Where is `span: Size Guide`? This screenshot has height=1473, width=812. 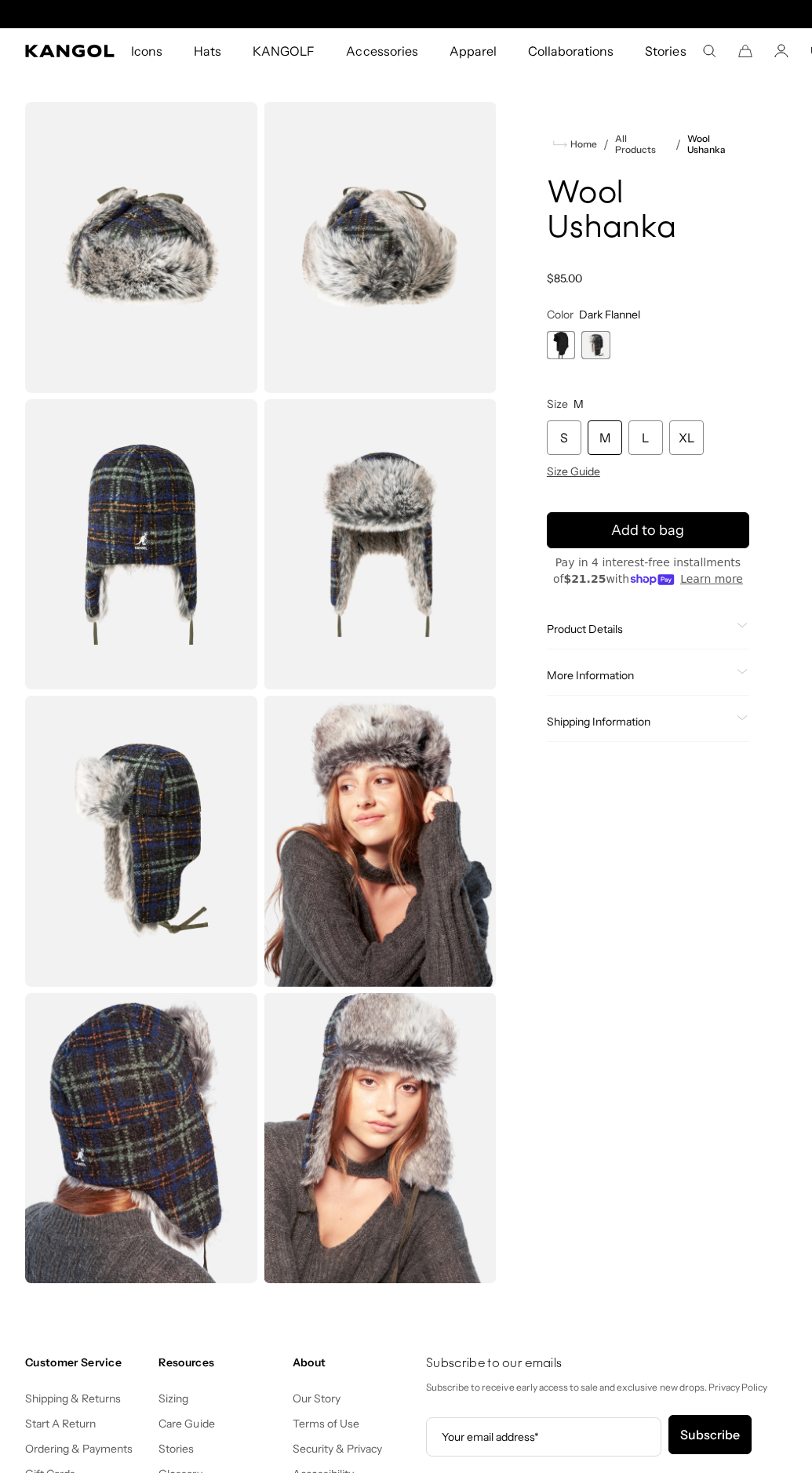 span: Size Guide is located at coordinates (573, 471).